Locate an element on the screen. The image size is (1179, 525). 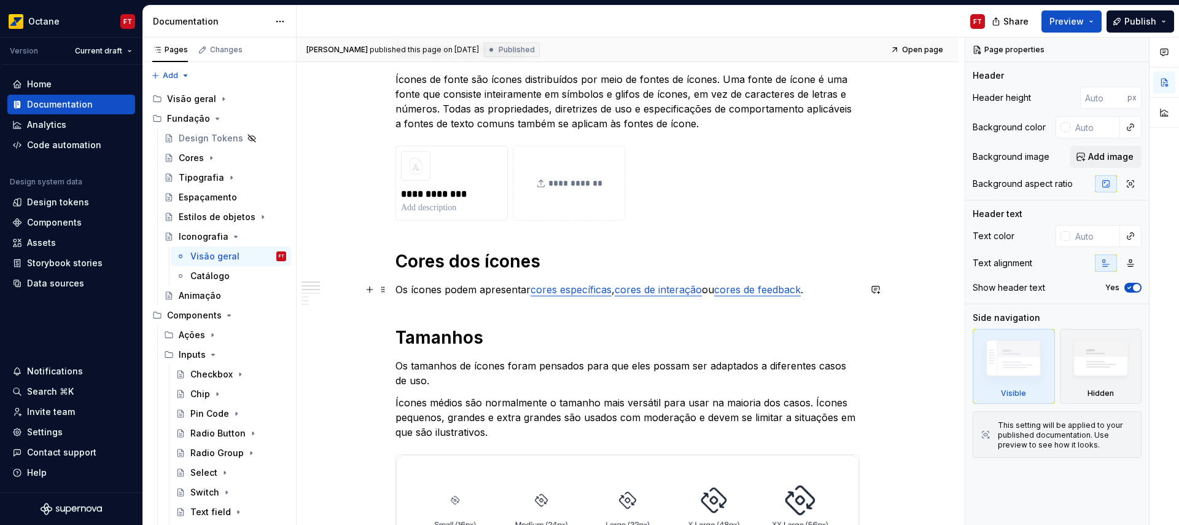
div: Invite team is located at coordinates (51, 412).